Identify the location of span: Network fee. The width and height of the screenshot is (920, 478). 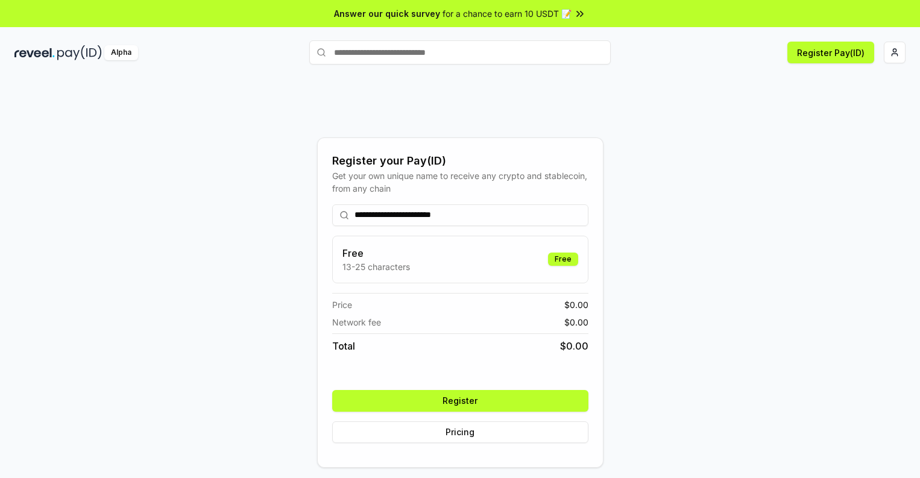
(356, 322).